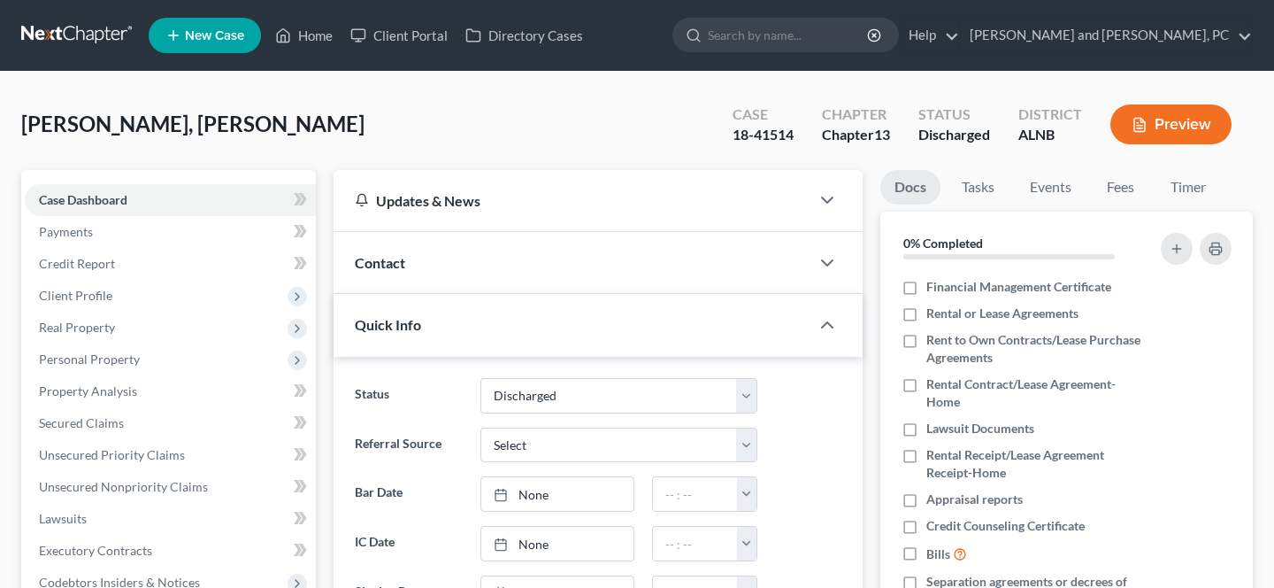 Image resolution: width=1274 pixels, height=588 pixels. I want to click on a: Executory Contracts, so click(170, 550).